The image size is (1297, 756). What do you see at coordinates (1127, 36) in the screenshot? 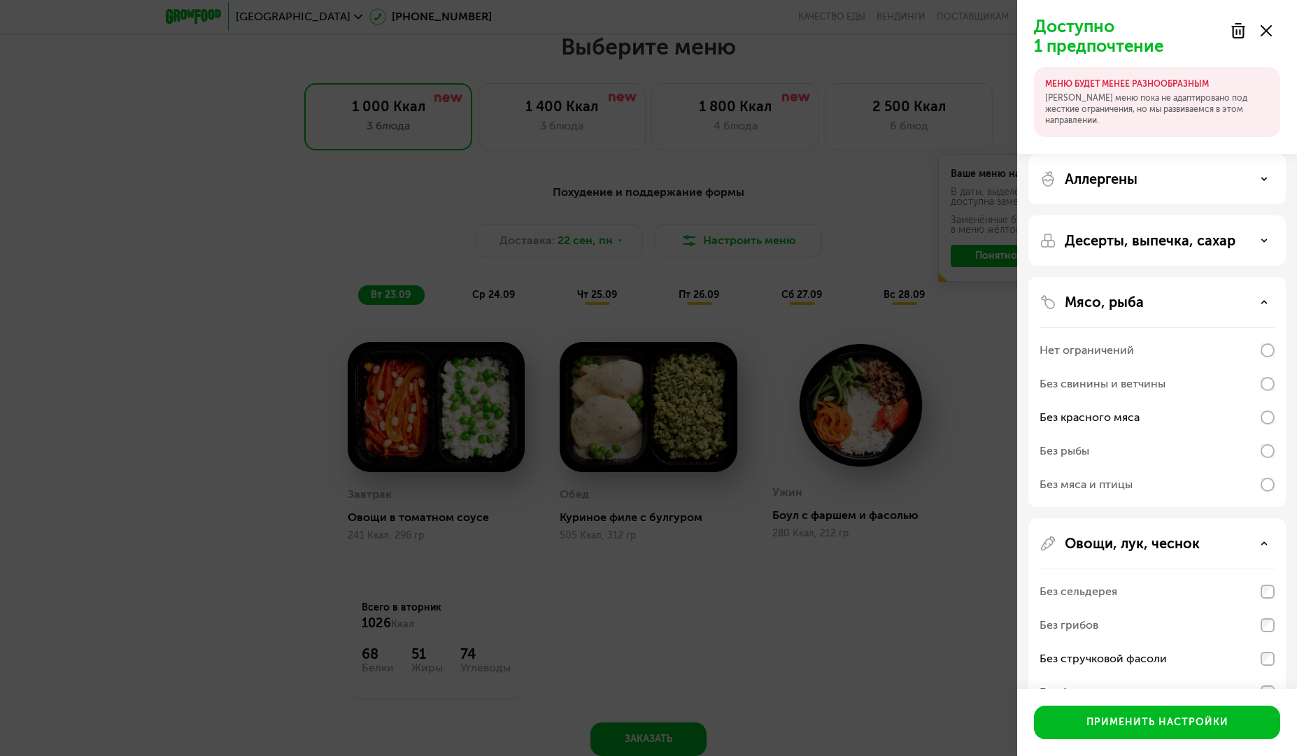
I see `p: Доступно 1 предпочтение` at bounding box center [1127, 36].